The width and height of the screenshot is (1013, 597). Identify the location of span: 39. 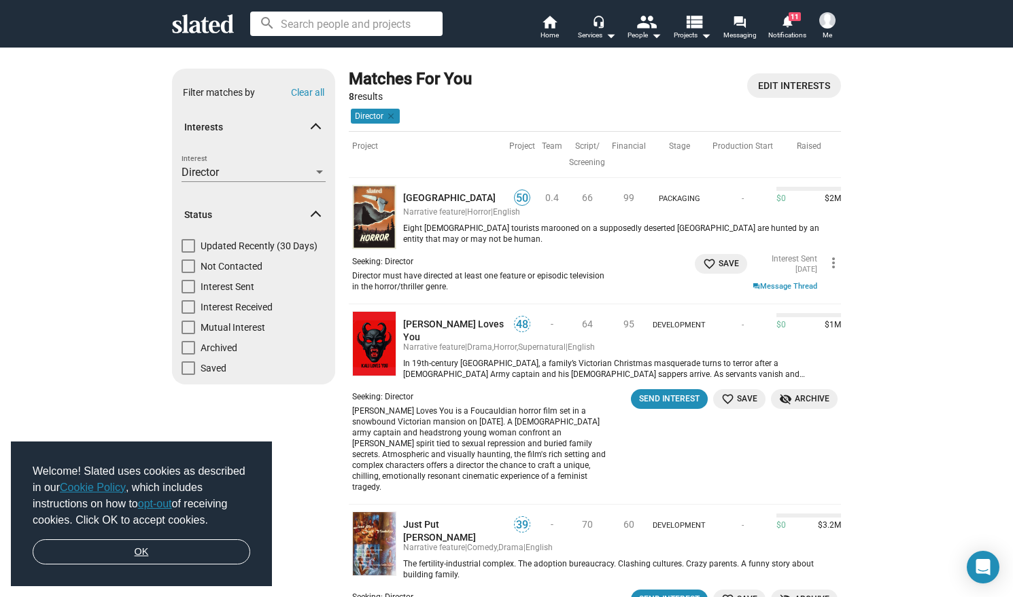
(522, 525).